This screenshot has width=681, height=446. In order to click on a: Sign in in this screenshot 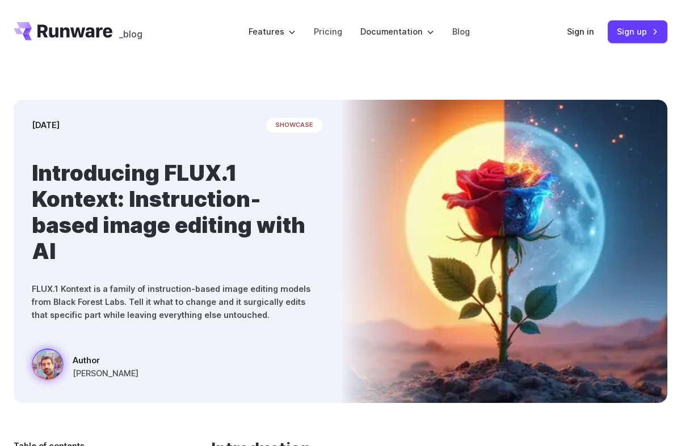, I will do `click(580, 31)`.